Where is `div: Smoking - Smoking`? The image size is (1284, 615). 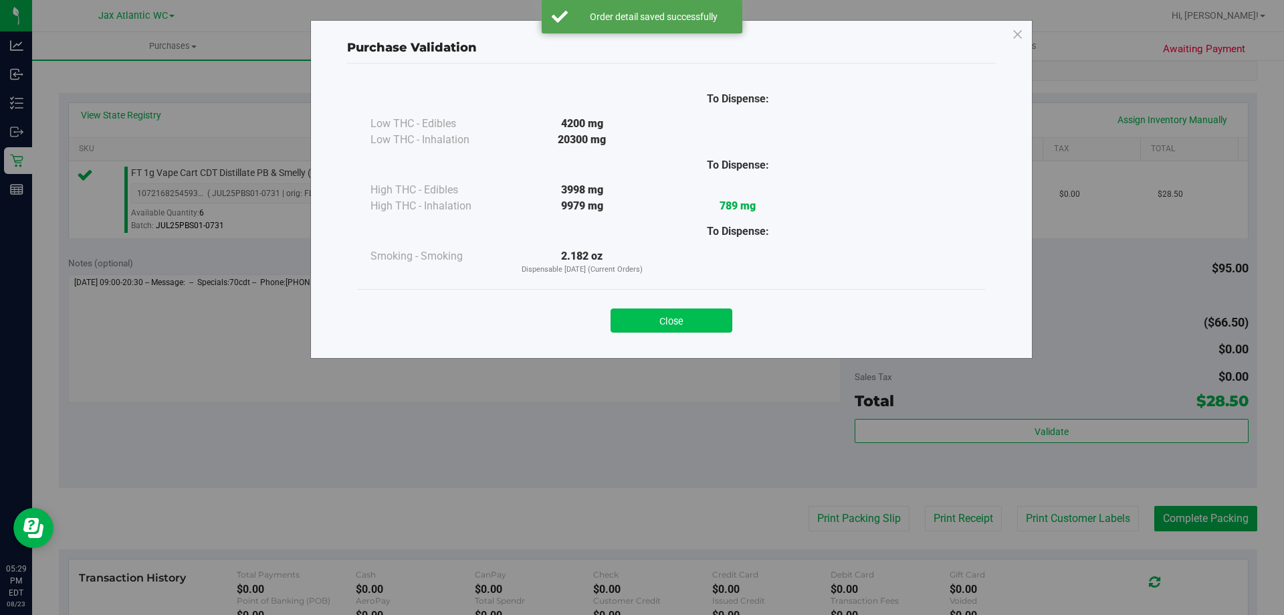 div: Smoking - Smoking is located at coordinates (437, 256).